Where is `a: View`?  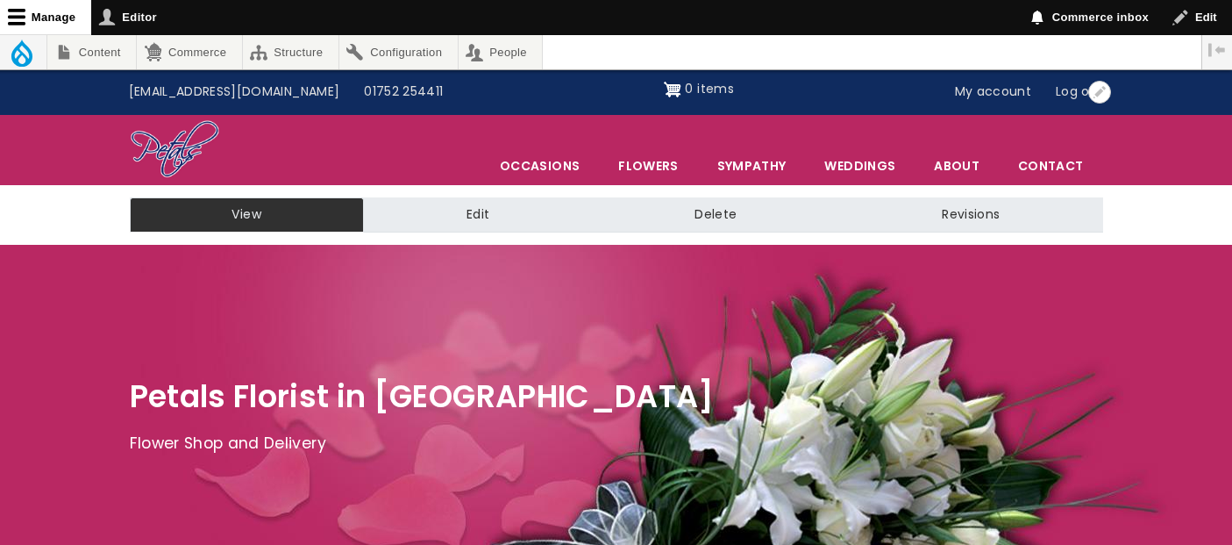 a: View is located at coordinates (246, 215).